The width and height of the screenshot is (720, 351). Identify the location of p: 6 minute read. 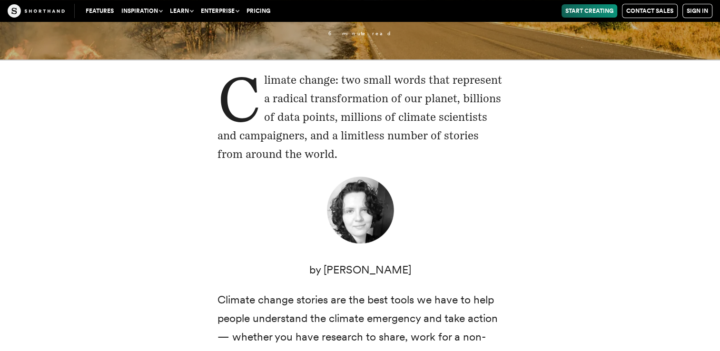
(360, 33).